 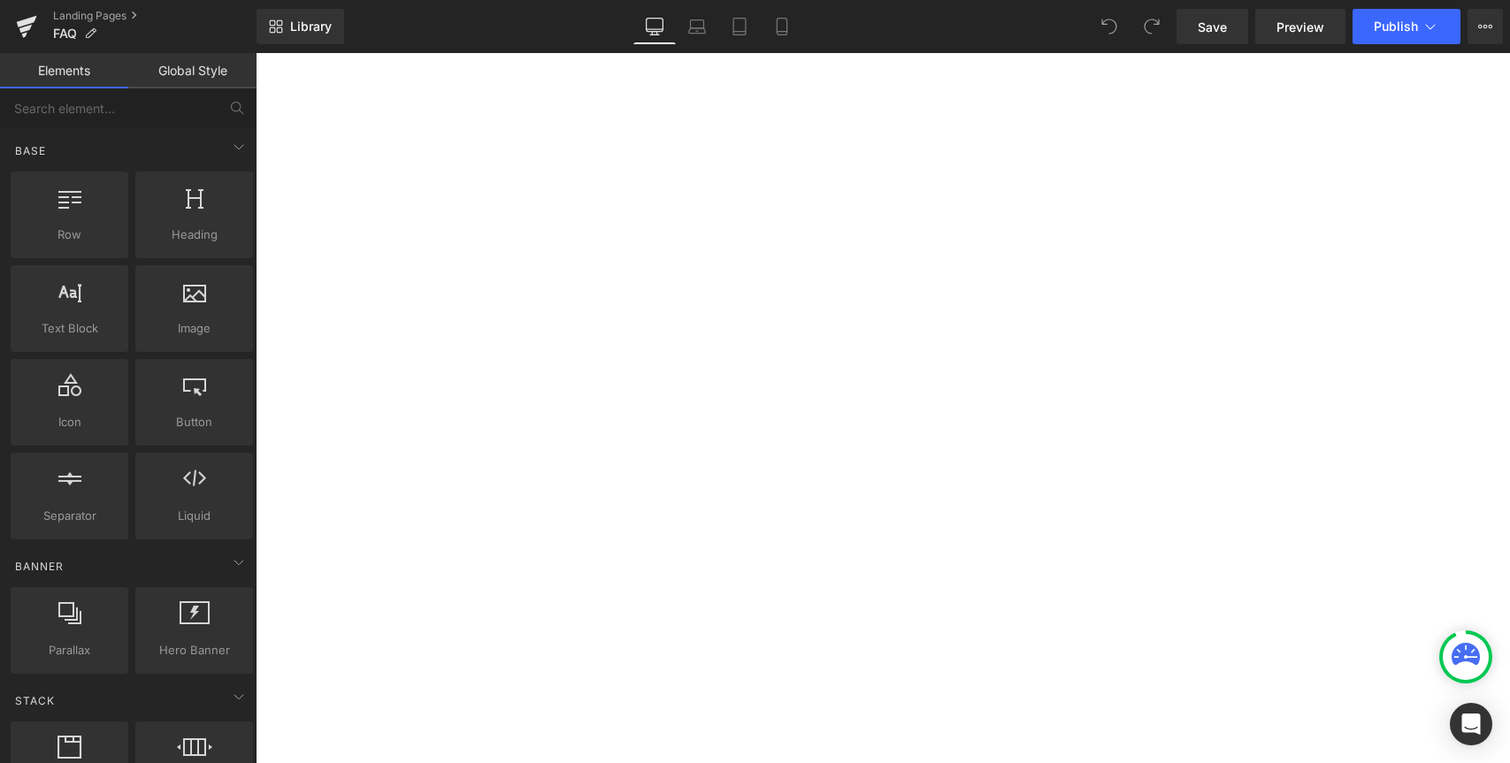 I want to click on span: Separator, so click(x=69, y=516).